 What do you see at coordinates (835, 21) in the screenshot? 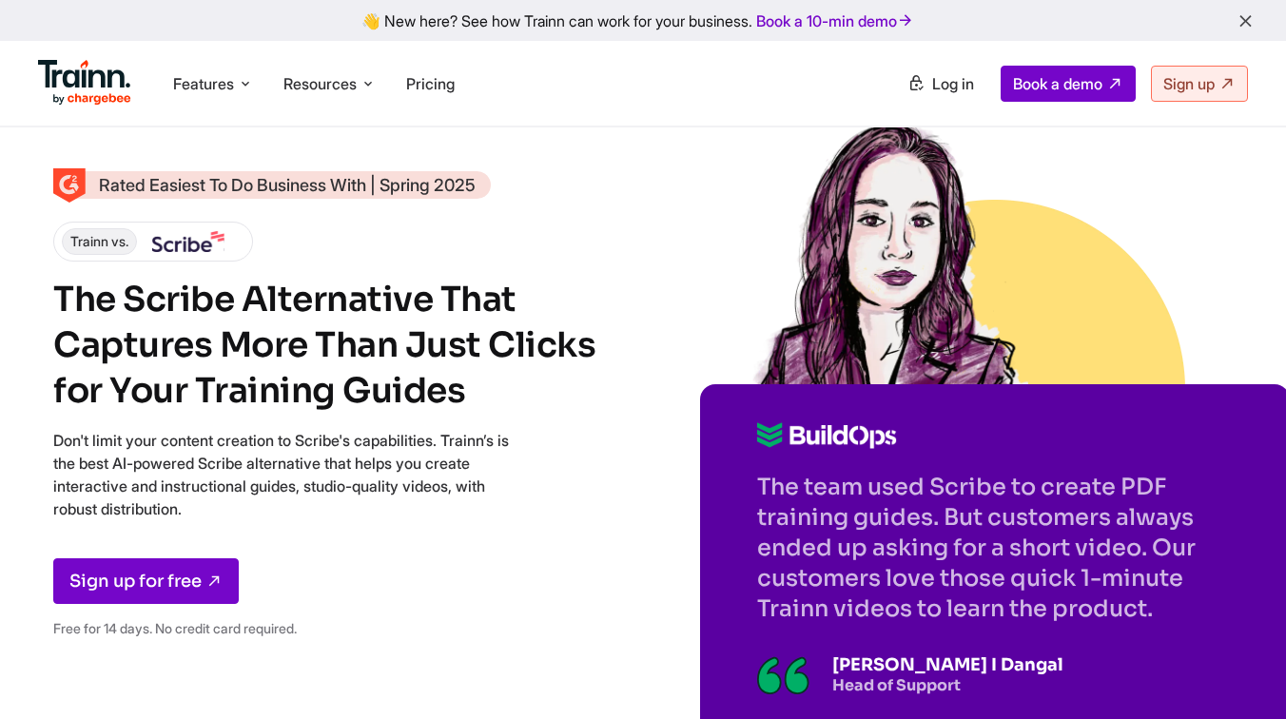
I see `a: Book a 10-min demo` at bounding box center [835, 21].